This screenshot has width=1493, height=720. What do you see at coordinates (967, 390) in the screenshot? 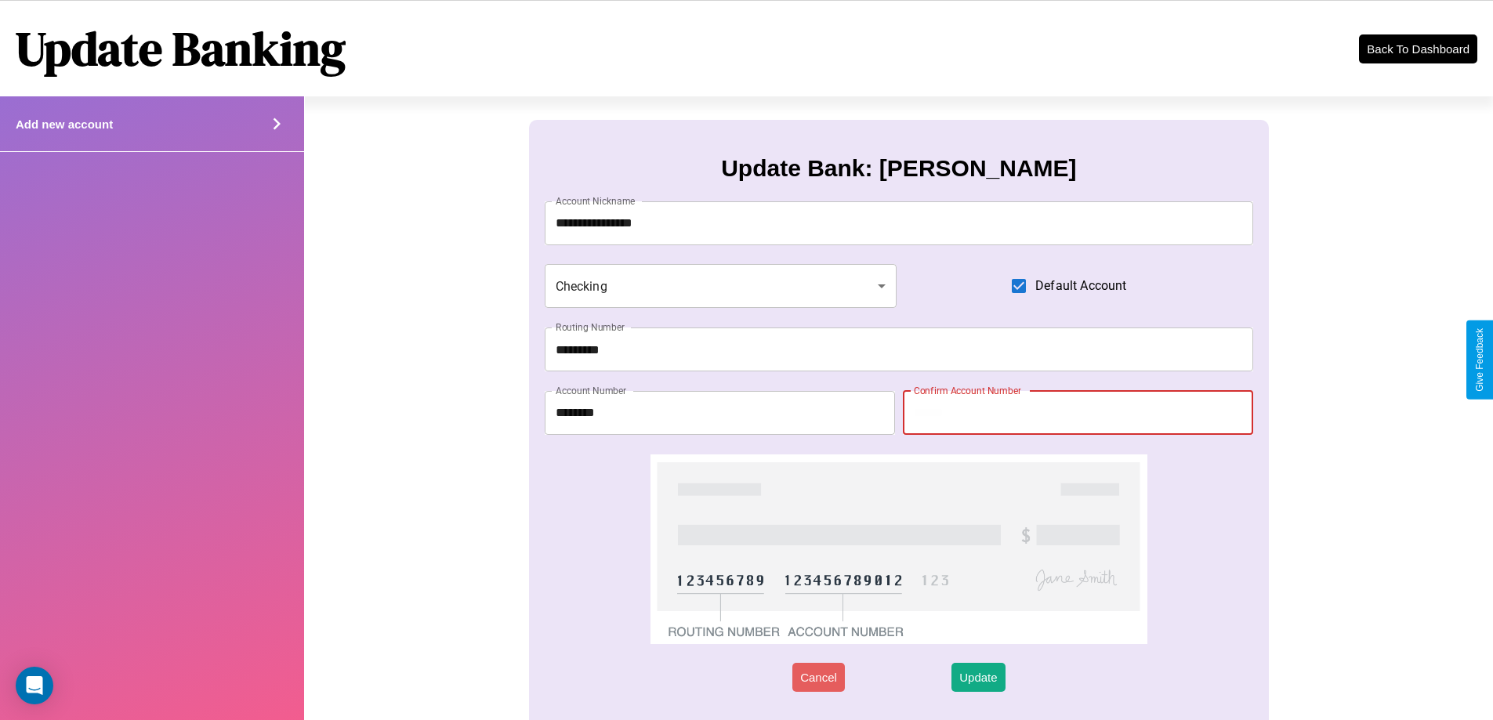
I see `label: Confirm Account Number` at bounding box center [967, 390].